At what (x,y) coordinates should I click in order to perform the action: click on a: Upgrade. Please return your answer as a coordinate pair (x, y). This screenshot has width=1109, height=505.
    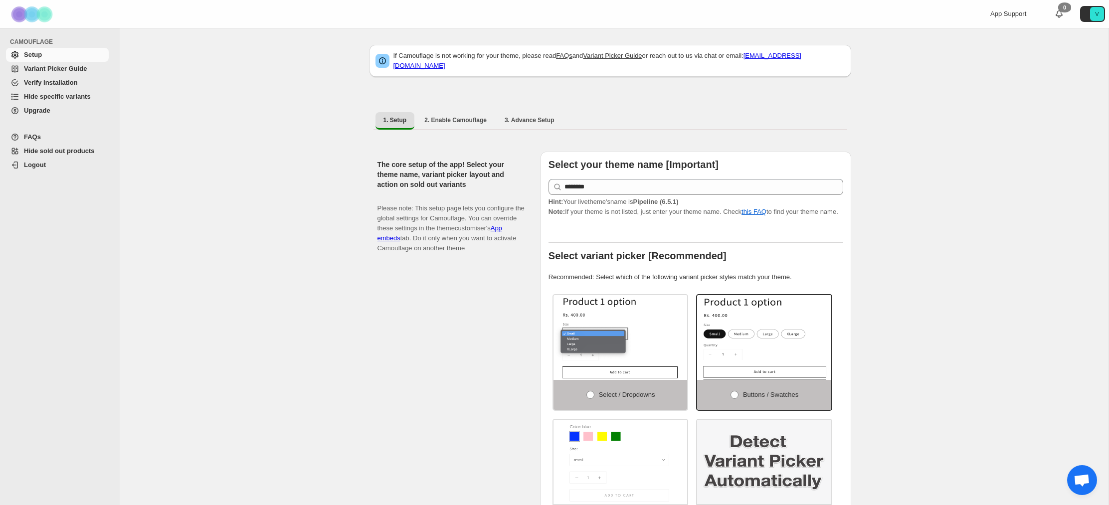
    Looking at the image, I should click on (57, 111).